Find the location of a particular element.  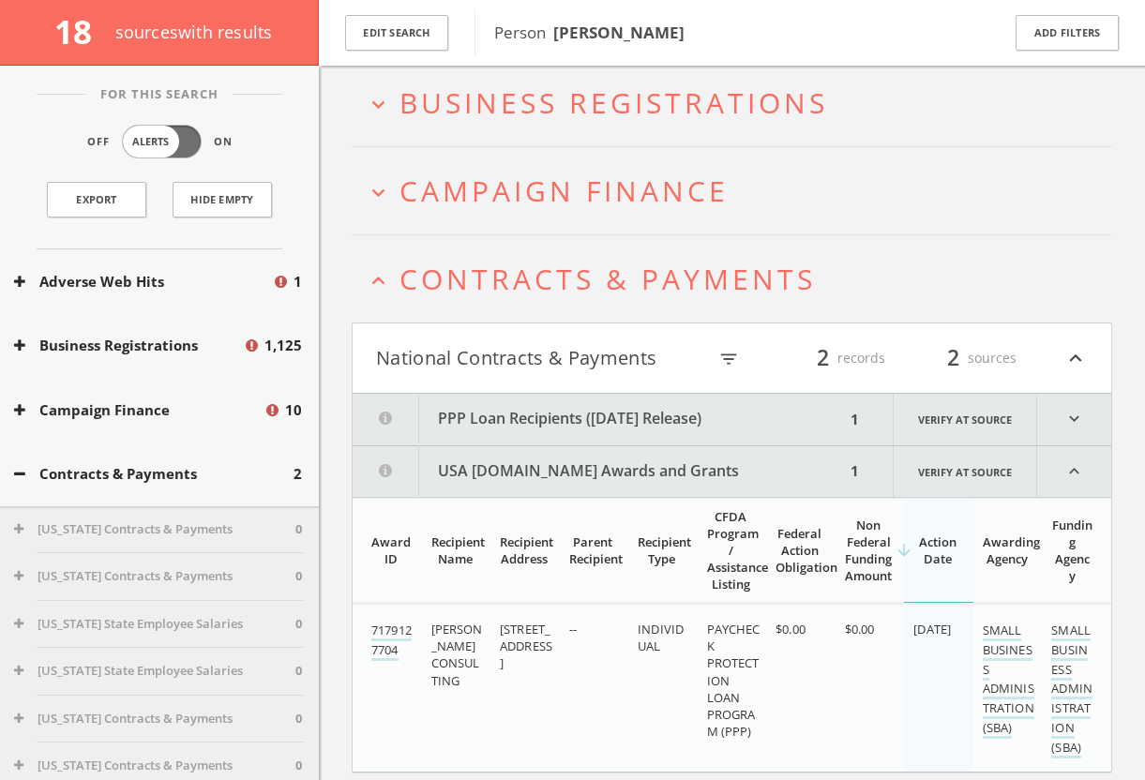

div: CFDA Program / Assistance Listing is located at coordinates (731, 550).